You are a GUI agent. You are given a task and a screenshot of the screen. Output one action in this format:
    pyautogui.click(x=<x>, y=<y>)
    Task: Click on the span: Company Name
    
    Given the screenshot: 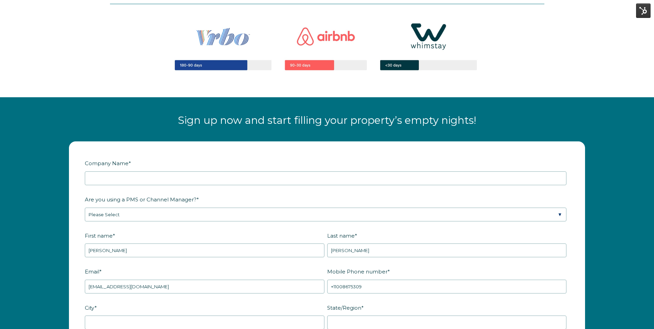 What is the action you would take?
    pyautogui.click(x=107, y=163)
    